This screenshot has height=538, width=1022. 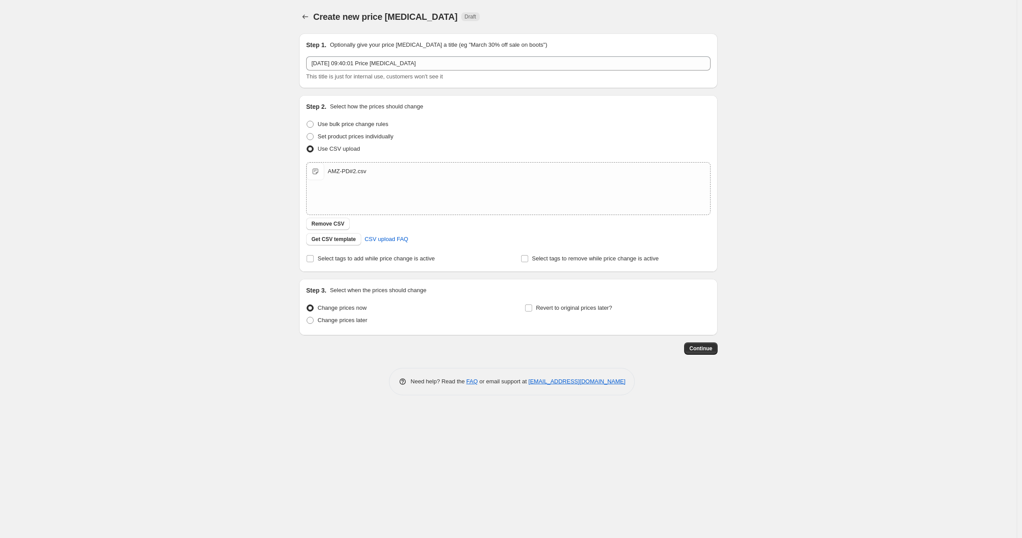 I want to click on span: Select tags to remove while price change is active, so click(x=595, y=258).